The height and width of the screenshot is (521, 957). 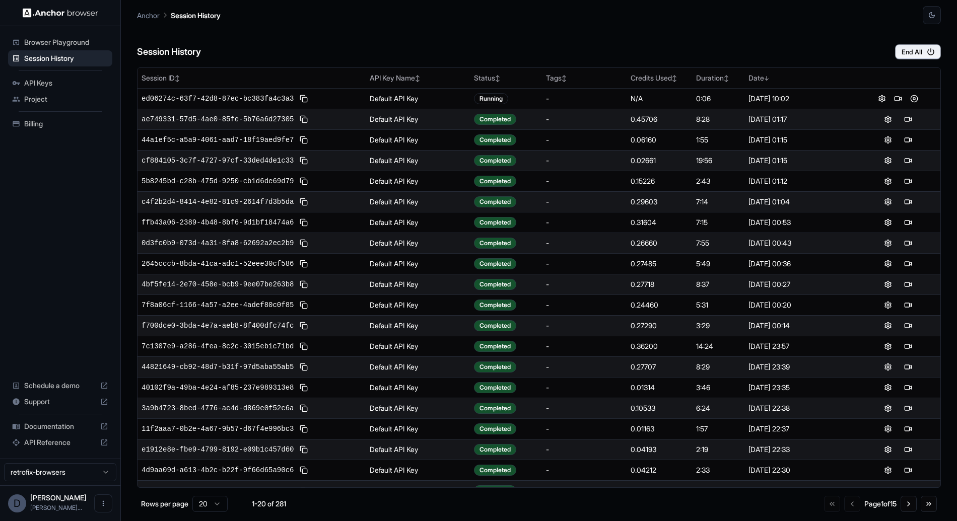 I want to click on div: 0.26660, so click(x=659, y=243).